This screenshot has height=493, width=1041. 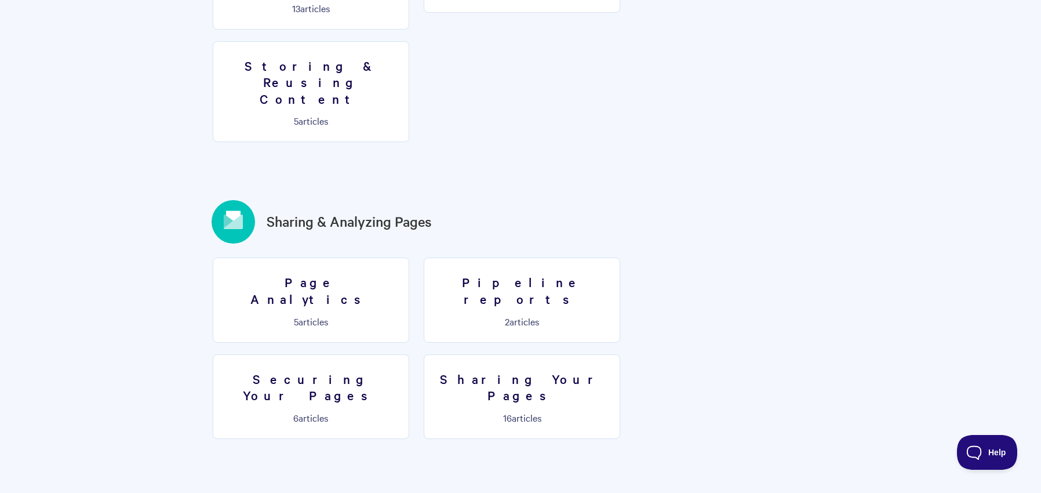 What do you see at coordinates (522, 290) in the screenshot?
I see `h3: Pipeline reports` at bounding box center [522, 290].